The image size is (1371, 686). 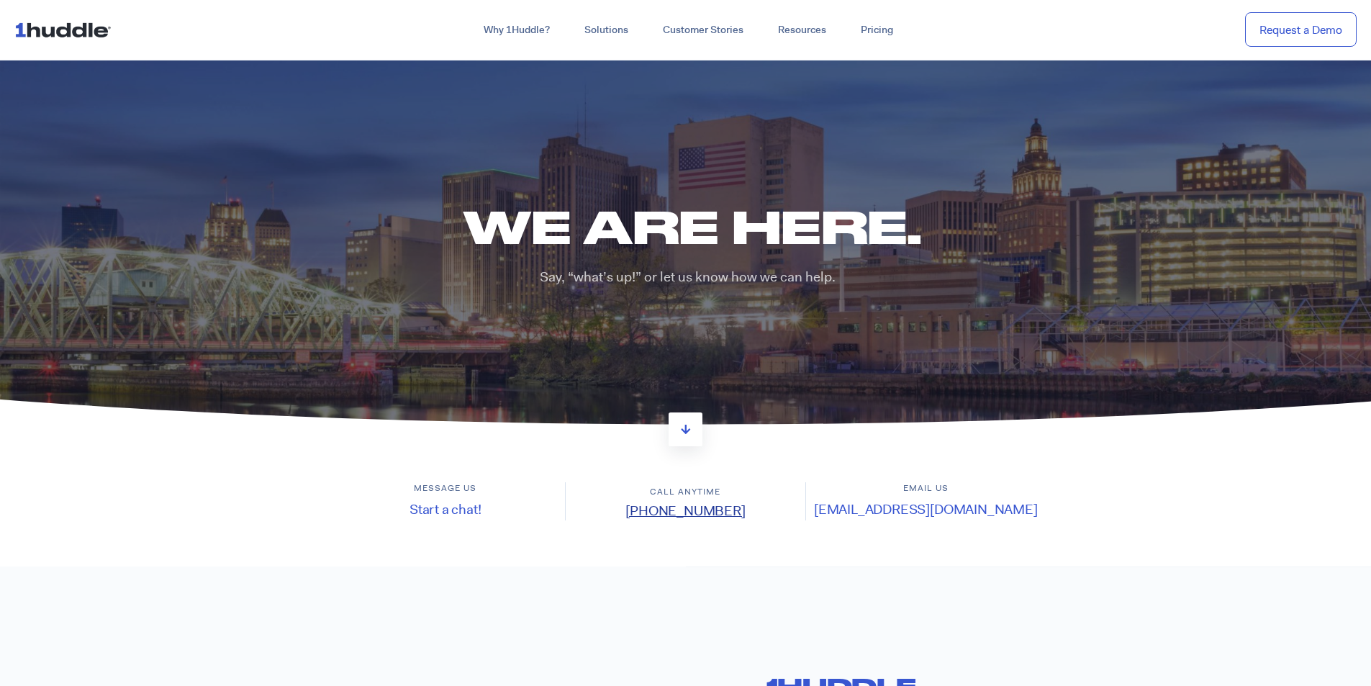 What do you see at coordinates (925, 488) in the screenshot?
I see `h6: Email us` at bounding box center [925, 488].